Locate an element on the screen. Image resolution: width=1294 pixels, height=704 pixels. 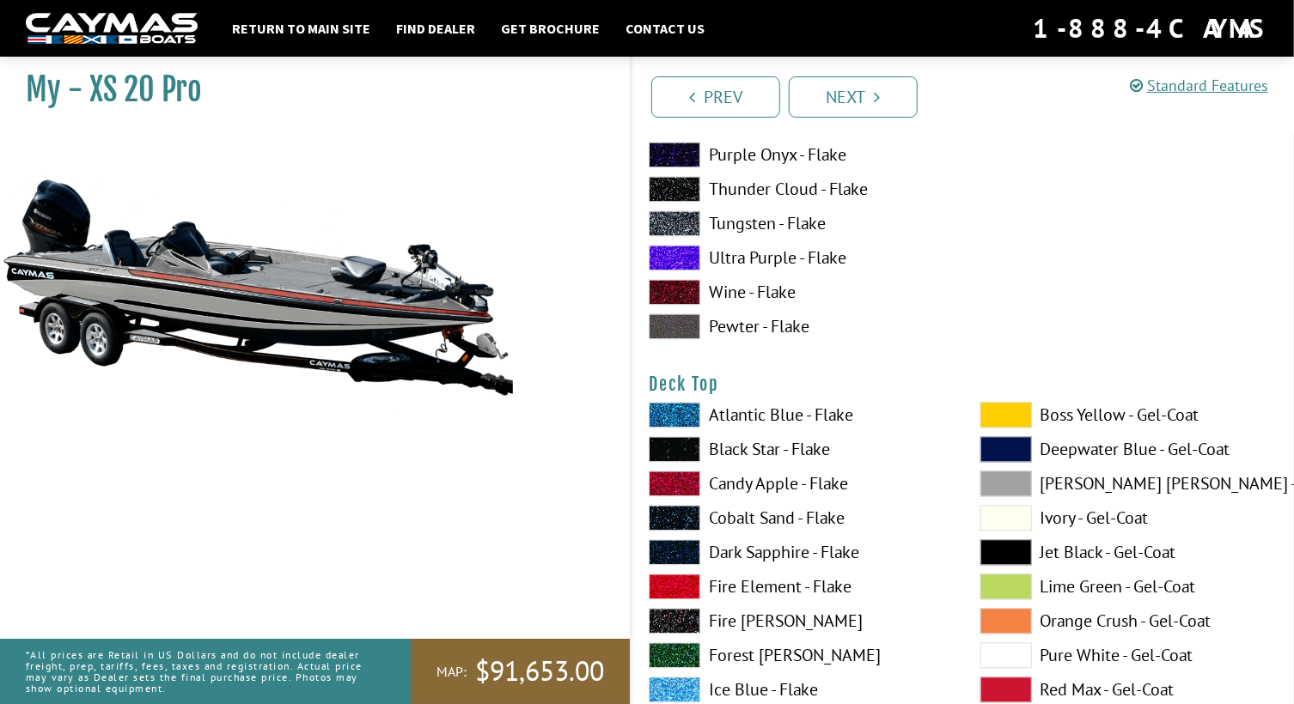
a: Contact Us is located at coordinates (665, 28).